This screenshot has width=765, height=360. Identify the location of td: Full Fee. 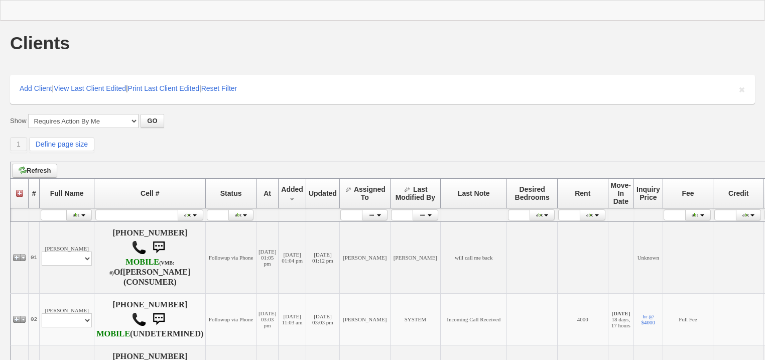
(688, 319).